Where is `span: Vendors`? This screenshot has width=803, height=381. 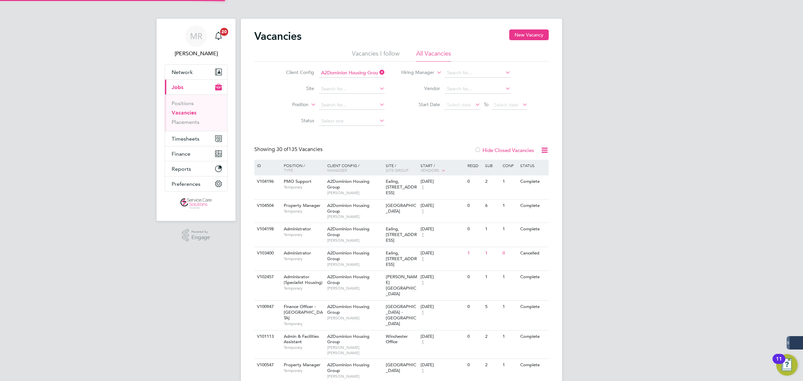
span: Vendors is located at coordinates (430, 170).